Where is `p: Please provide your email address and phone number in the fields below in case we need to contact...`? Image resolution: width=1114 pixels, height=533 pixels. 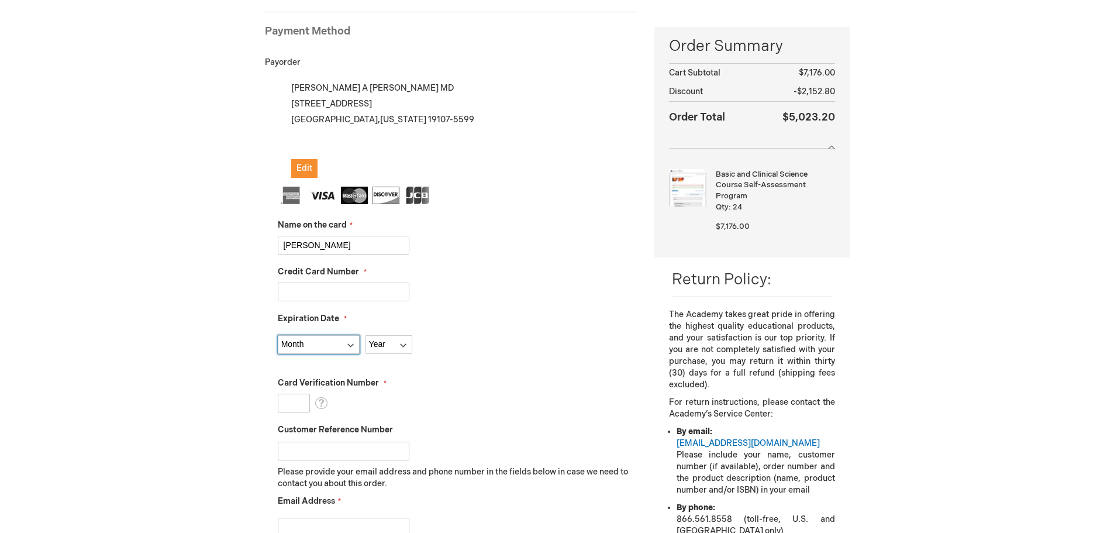
p: Please provide your email address and phone number in the fields below in case we need to contact... is located at coordinates (457, 478).